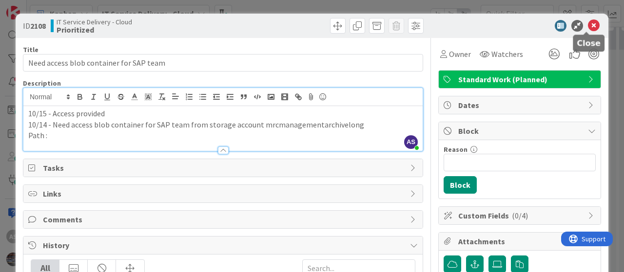 This screenshot has width=624, height=272. I want to click on span: IT Service Delivery - Cloud, so click(94, 22).